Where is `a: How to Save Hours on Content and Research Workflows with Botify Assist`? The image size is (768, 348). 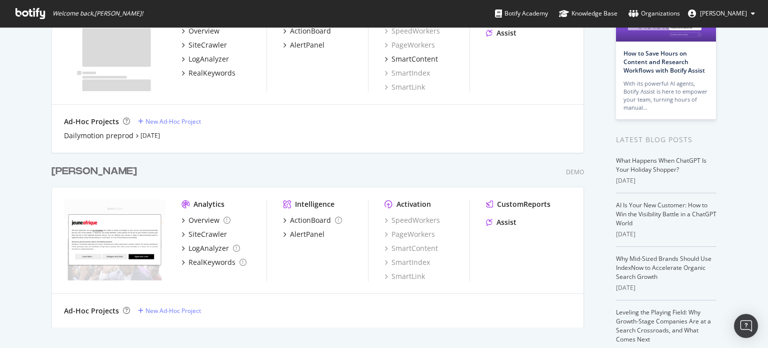
a: How to Save Hours on Content and Research Workflows with Botify Assist is located at coordinates (664, 62).